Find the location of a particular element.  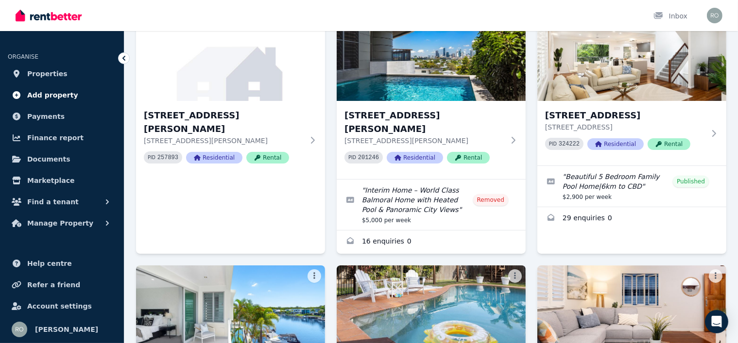

a: Edit listing: Interim Home – World Class Balmoral Home with Heated Pool & Panoramic City Views is located at coordinates (431, 205).